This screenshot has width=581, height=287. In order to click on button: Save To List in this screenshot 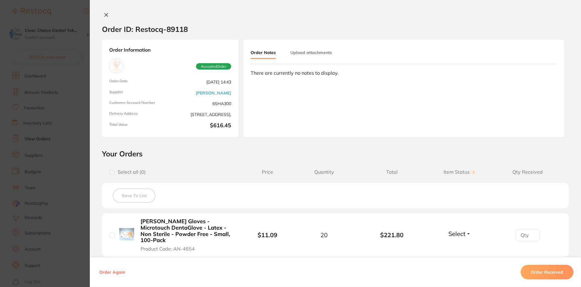, I will do `click(134, 195)`.